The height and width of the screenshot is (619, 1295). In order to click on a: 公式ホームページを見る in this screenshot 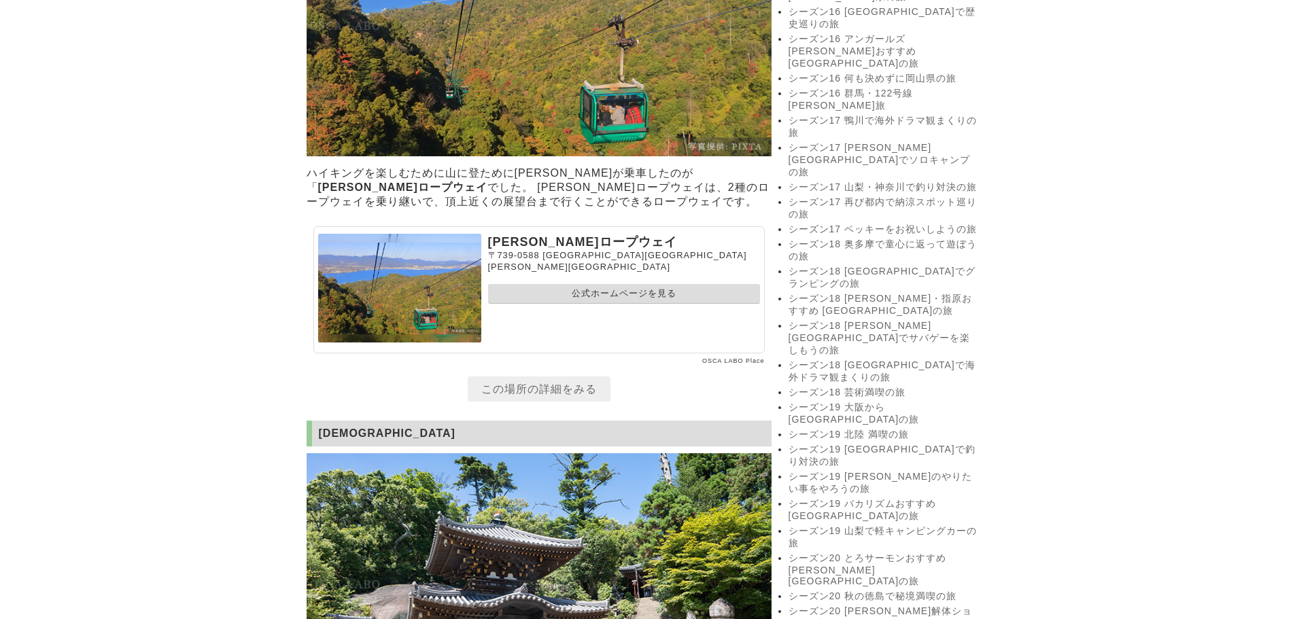, I will do `click(624, 294)`.